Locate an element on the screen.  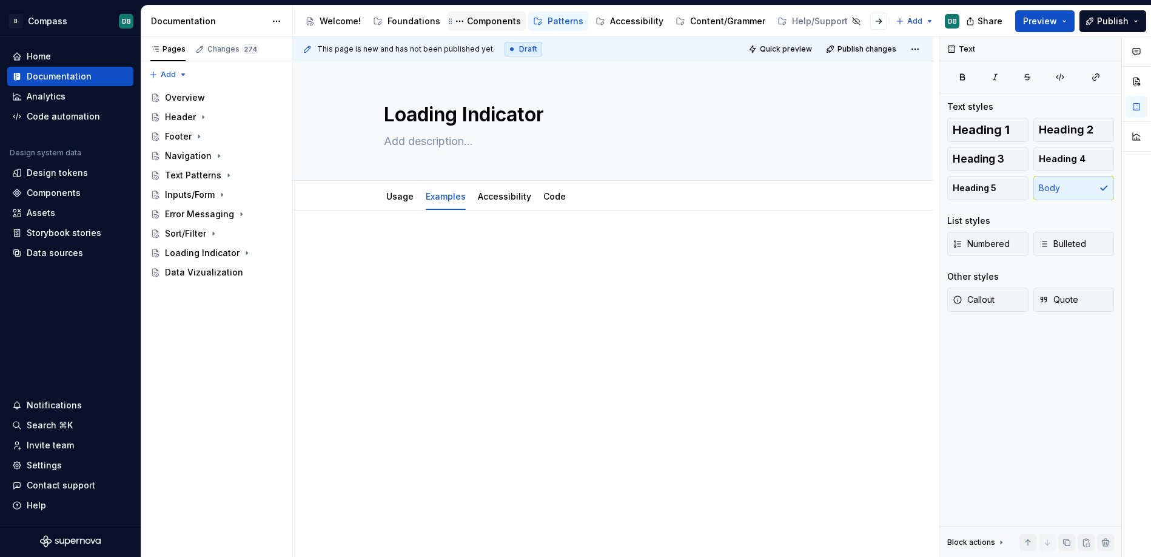
div: Overview is located at coordinates (185, 98).